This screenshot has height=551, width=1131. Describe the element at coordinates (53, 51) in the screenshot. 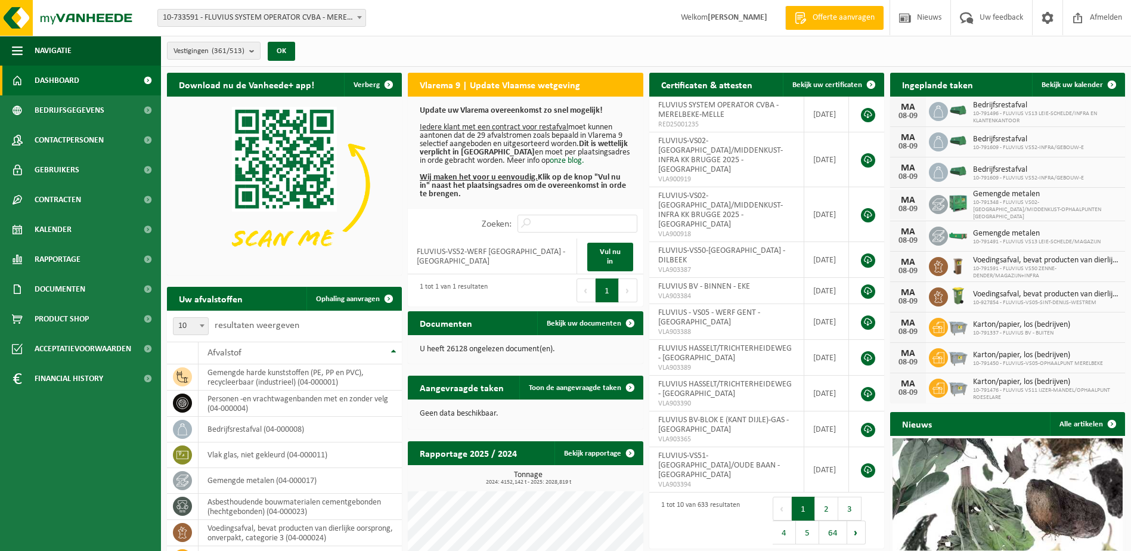

I see `span: Navigatie` at that location.